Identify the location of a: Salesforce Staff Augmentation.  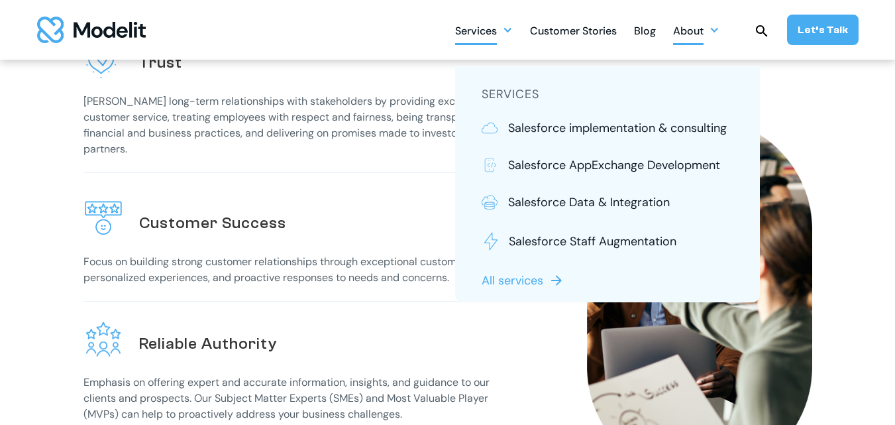
(607, 241).